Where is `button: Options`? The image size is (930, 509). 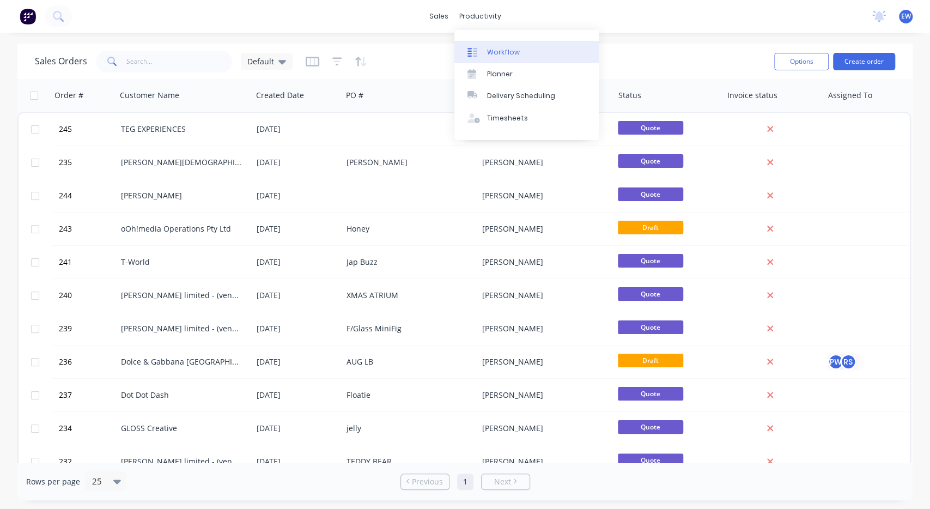
button: Options is located at coordinates (801, 62).